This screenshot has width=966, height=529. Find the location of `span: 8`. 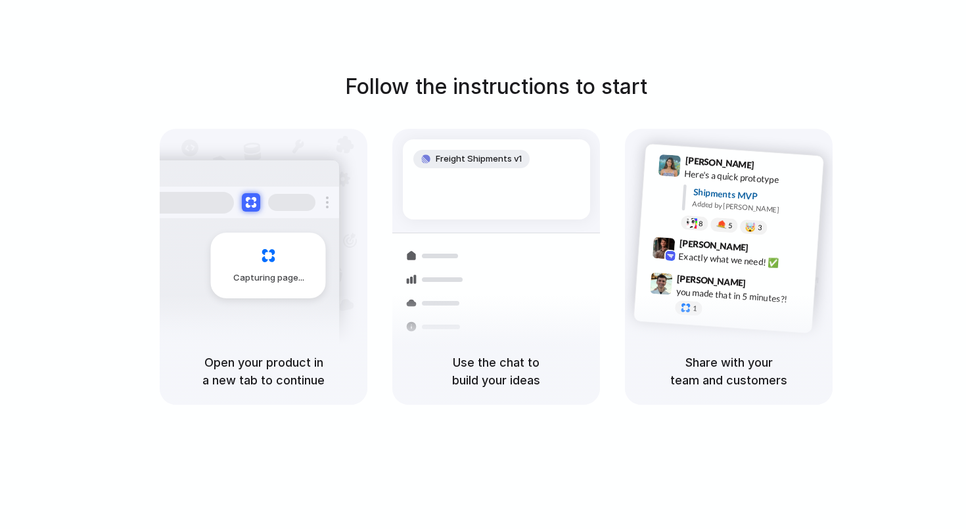

span: 8 is located at coordinates (701, 223).